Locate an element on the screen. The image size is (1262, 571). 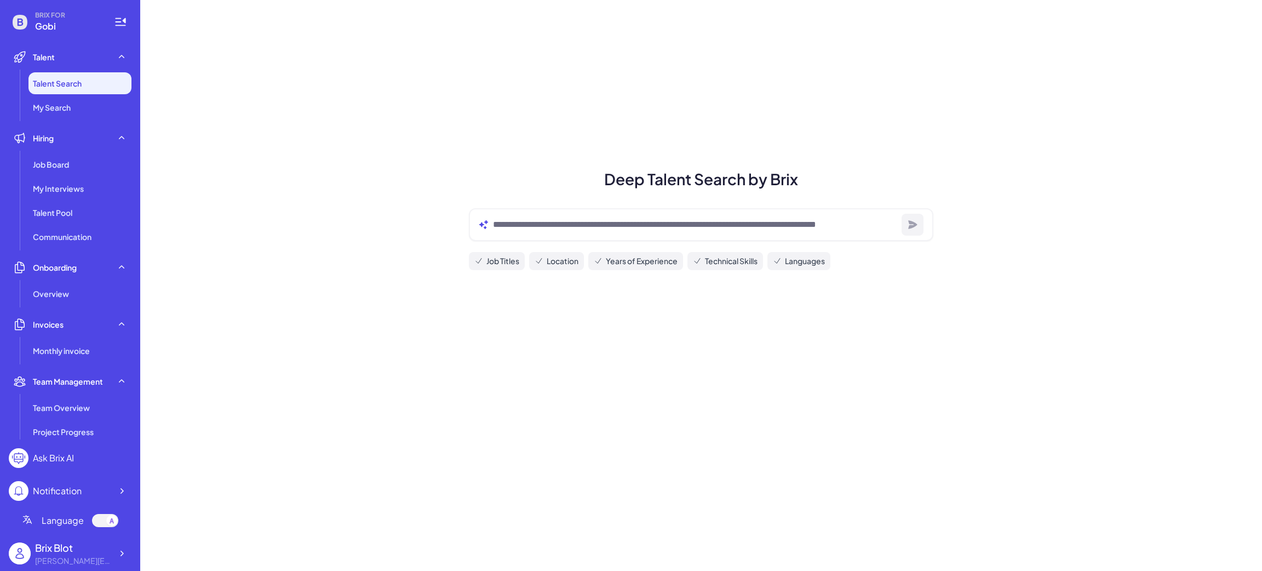
span: Language is located at coordinates (62, 520).